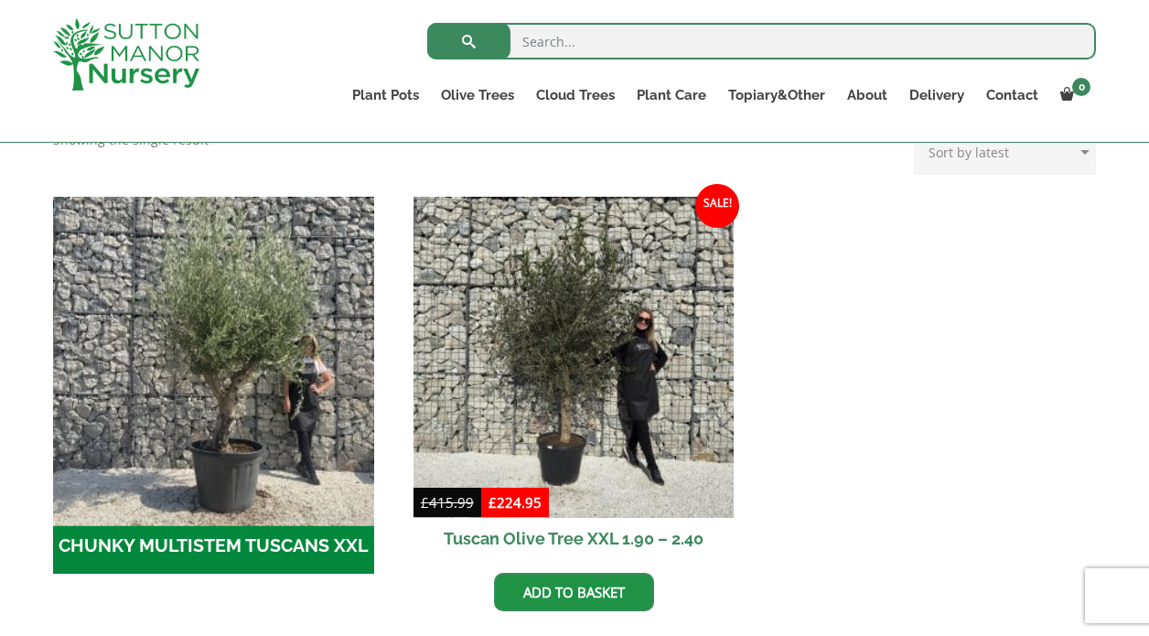  What do you see at coordinates (573, 592) in the screenshot?
I see `a: Add to basket: “Tuscan Olive Tree XXL 1.90 - 2.40”` at bounding box center [573, 592].